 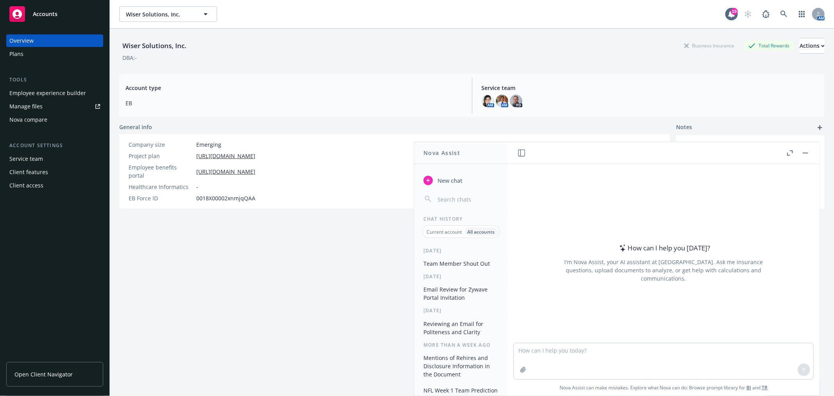 What do you see at coordinates (161, 198) in the screenshot?
I see `div: EB Force ID` at bounding box center [161, 198].